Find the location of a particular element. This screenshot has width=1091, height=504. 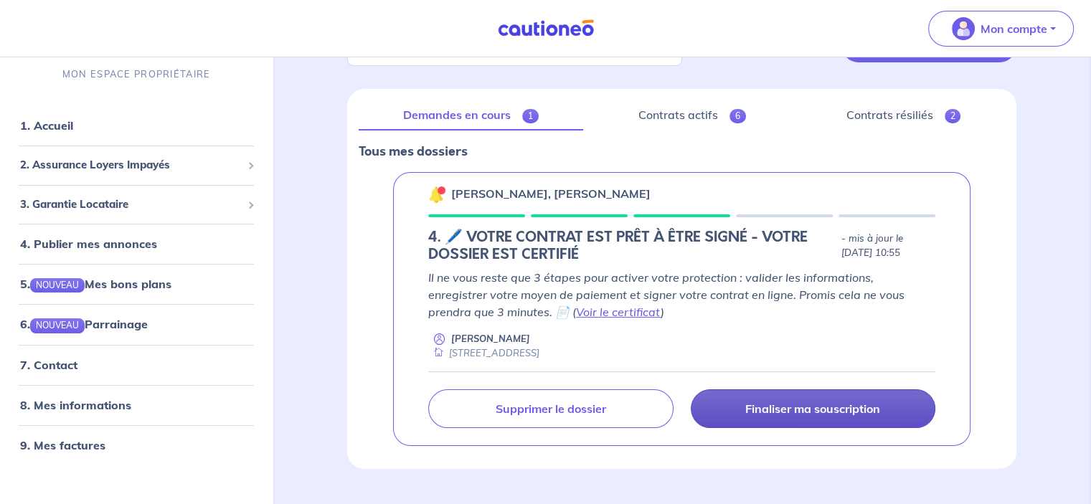

a: Contrats résiliés2 is located at coordinates (903, 116).